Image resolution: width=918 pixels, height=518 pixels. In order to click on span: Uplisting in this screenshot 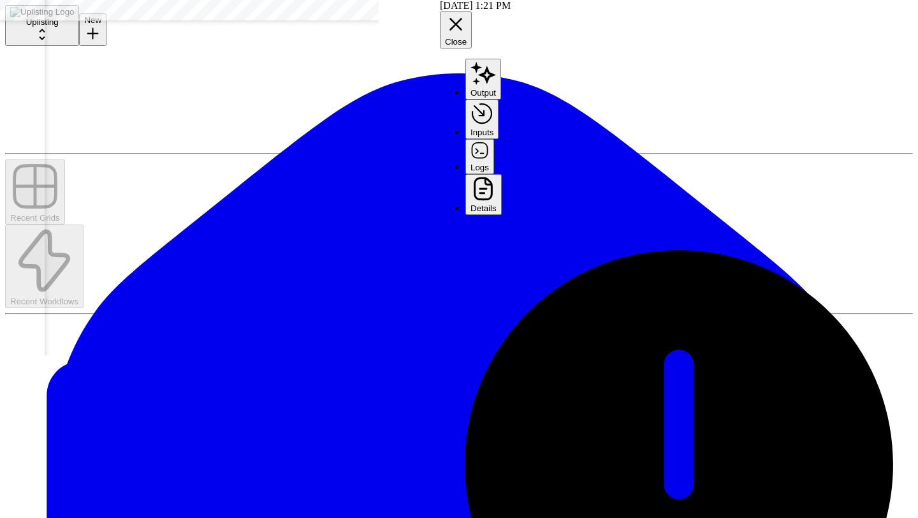, I will do `click(42, 22)`.